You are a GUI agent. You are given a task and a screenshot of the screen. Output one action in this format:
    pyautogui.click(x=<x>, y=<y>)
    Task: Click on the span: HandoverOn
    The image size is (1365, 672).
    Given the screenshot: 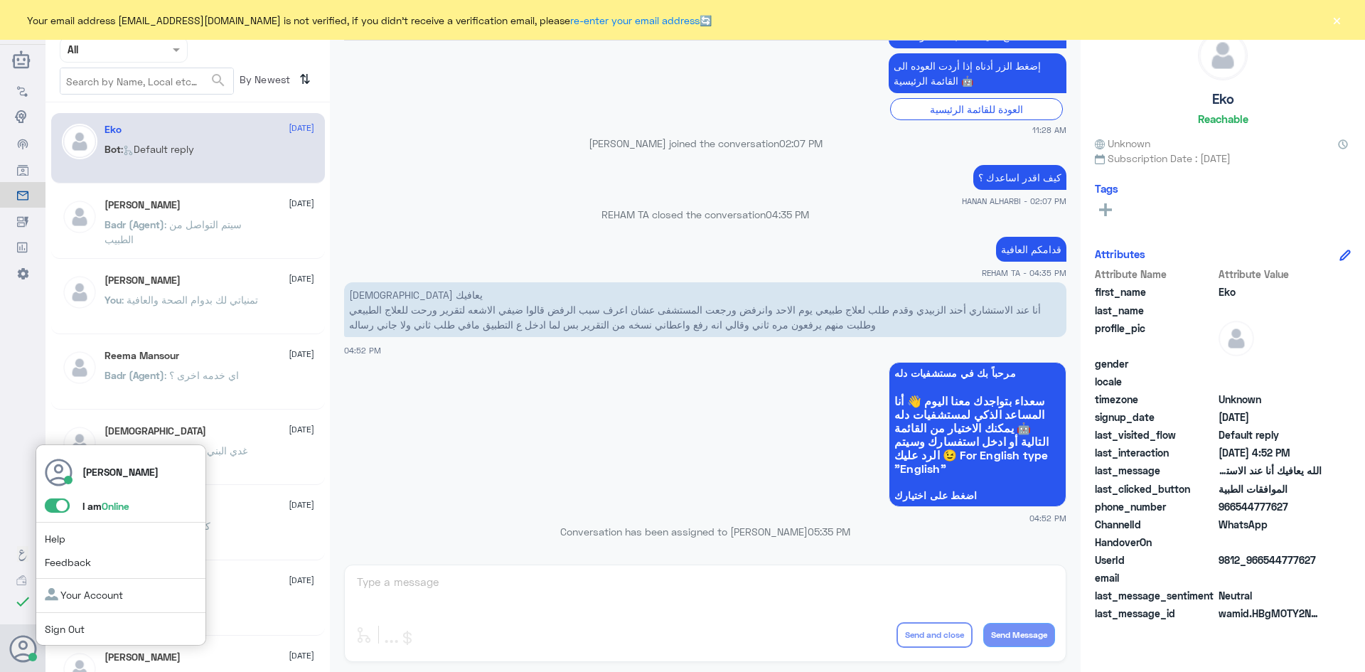 What is the action you would take?
    pyautogui.click(x=1155, y=542)
    